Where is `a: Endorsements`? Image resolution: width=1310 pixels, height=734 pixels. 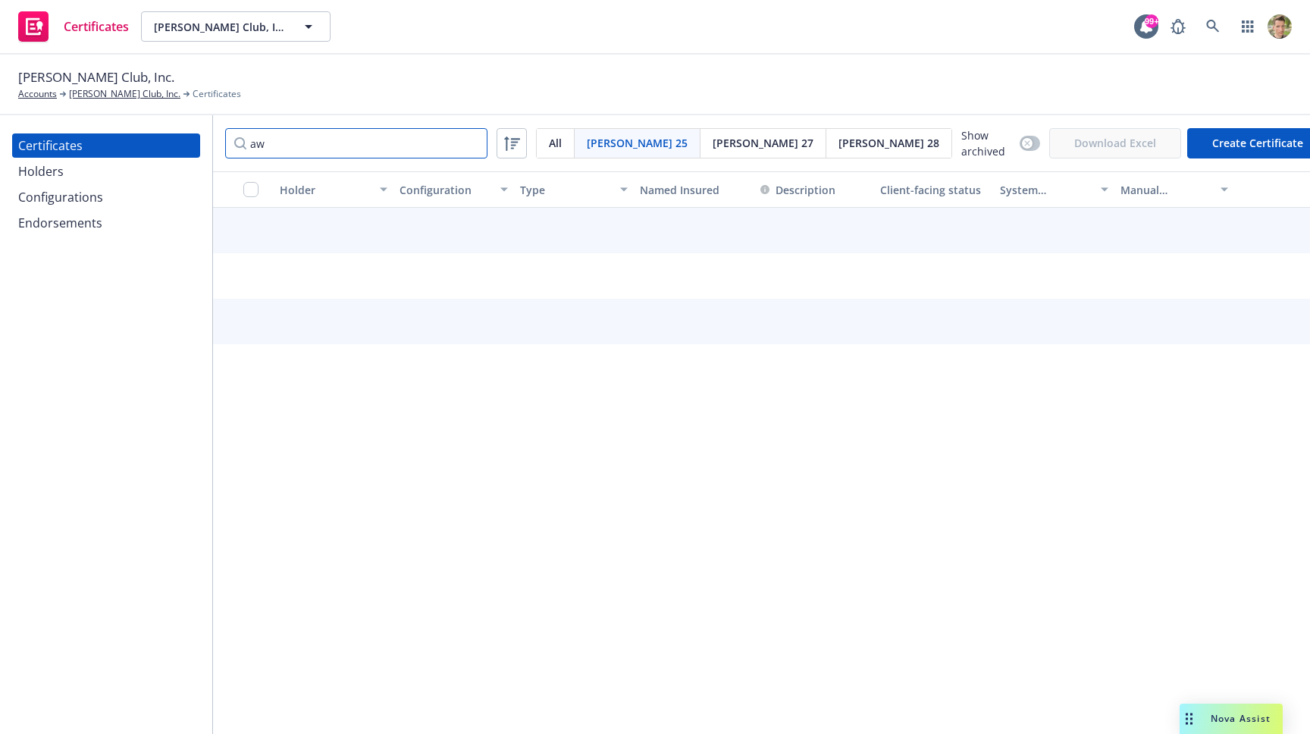 a: Endorsements is located at coordinates (106, 223).